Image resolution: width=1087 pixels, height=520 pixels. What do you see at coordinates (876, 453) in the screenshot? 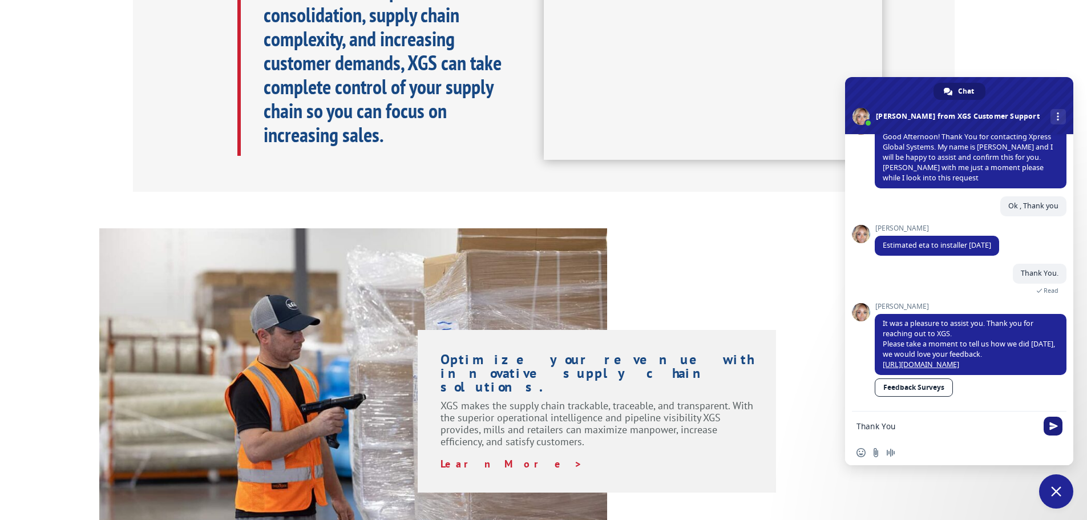
I see `span: Send a file` at bounding box center [876, 453].